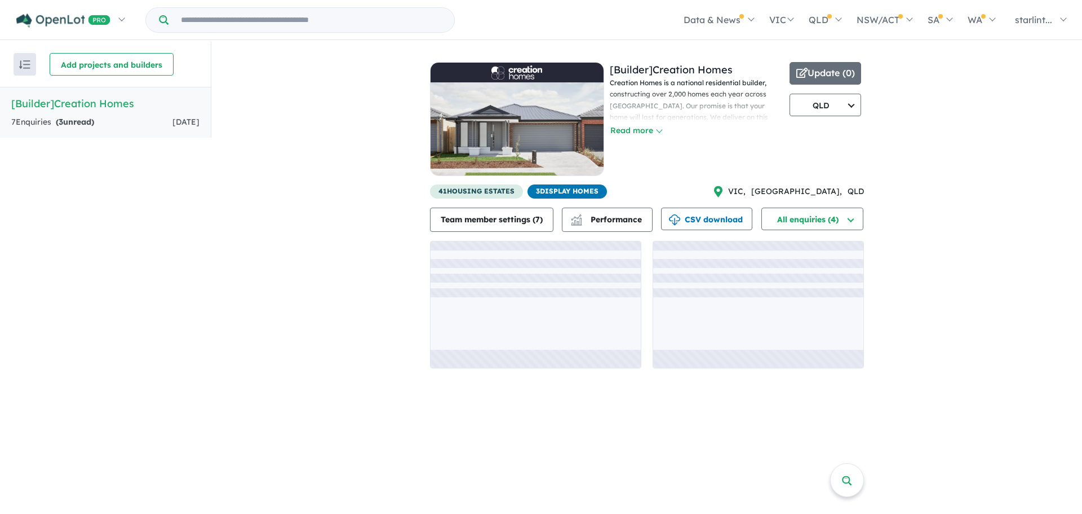  What do you see at coordinates (1034, 20) in the screenshot?
I see `span: starlint...` at bounding box center [1034, 20].